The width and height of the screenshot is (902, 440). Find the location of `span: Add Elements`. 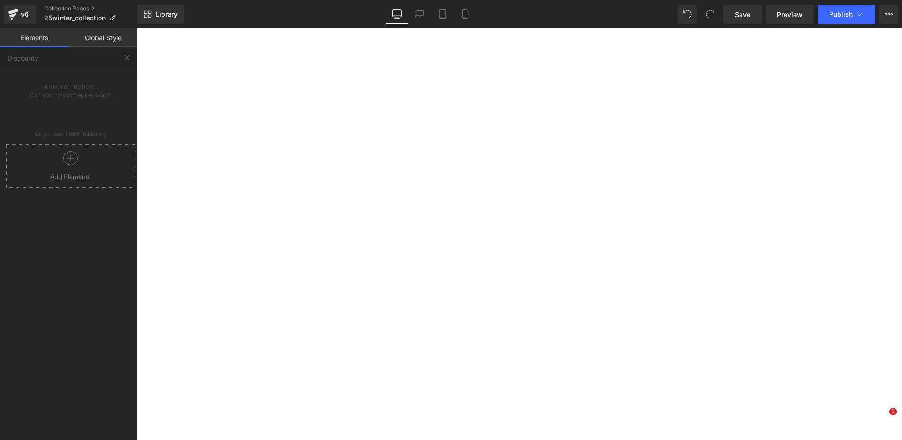

span: Add Elements is located at coordinates (71, 177).